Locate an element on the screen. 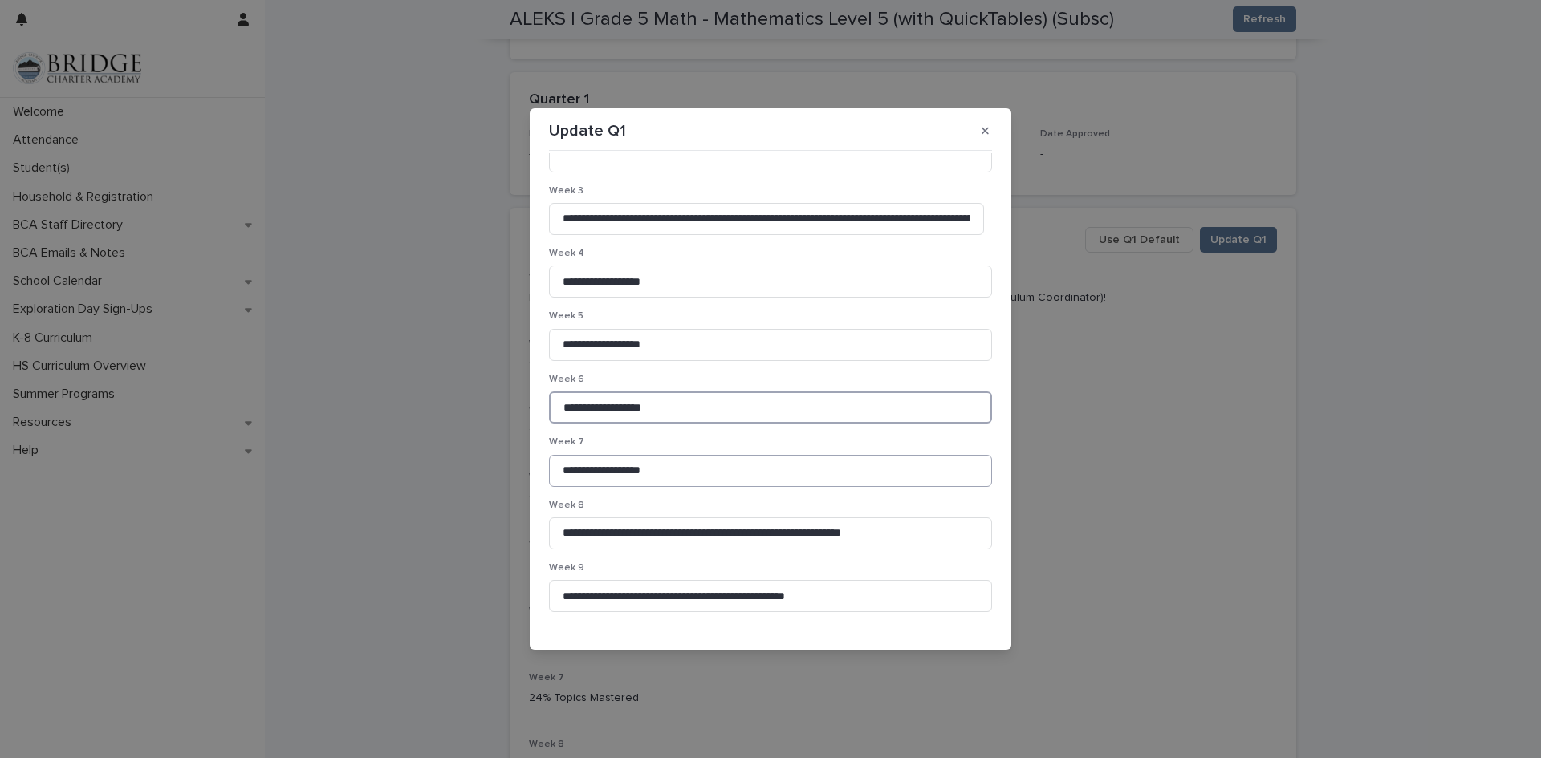  span: Week 4 is located at coordinates (567, 254).